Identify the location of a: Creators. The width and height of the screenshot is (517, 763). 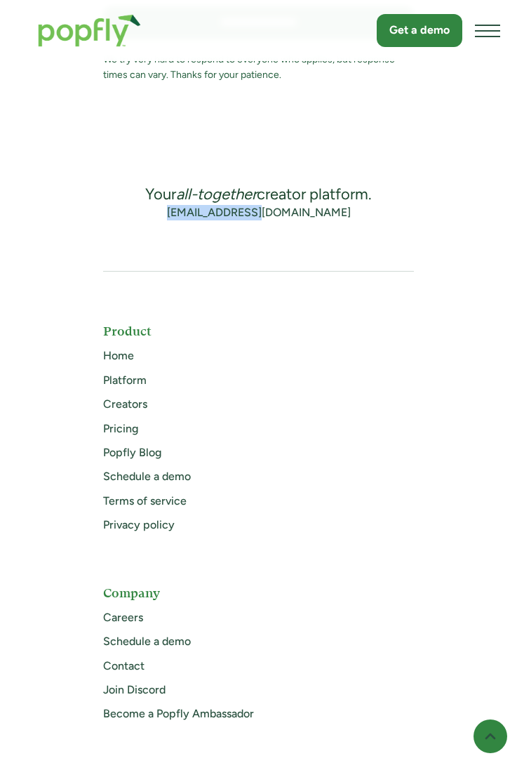
(125, 403).